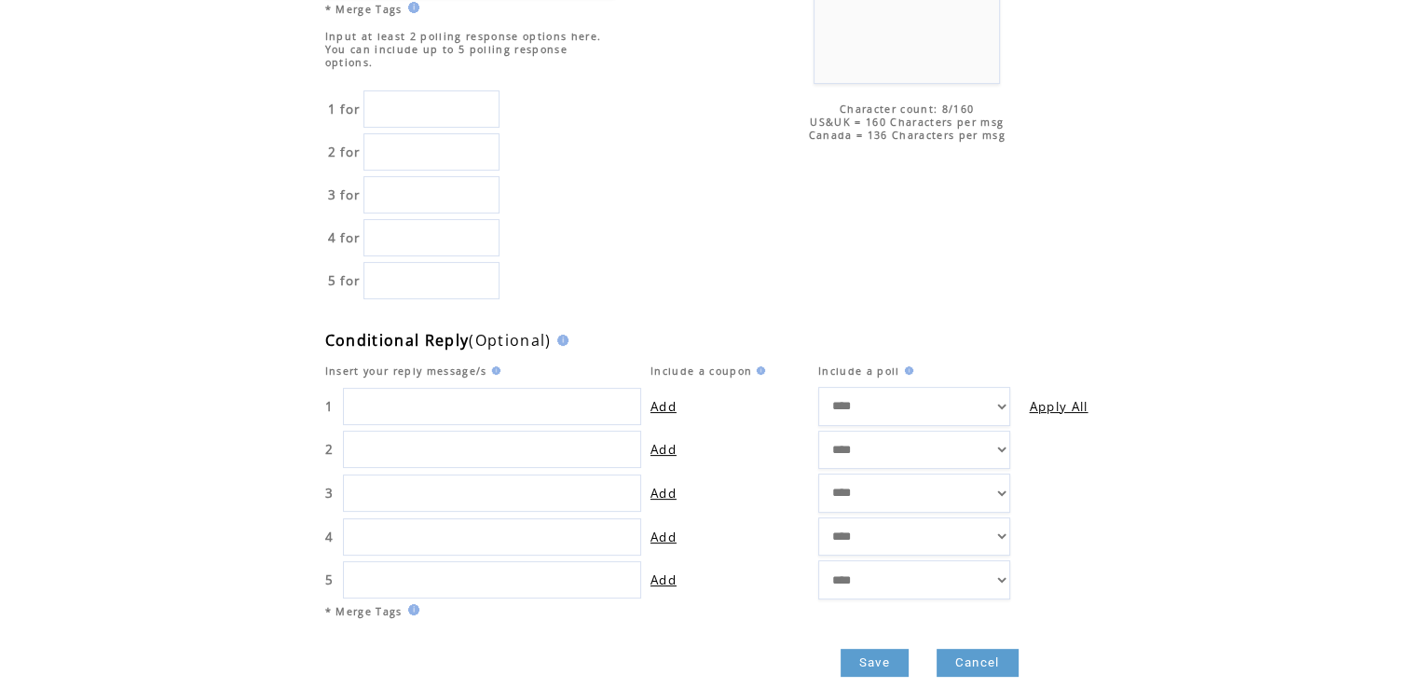 The height and width of the screenshot is (688, 1410). Describe the element at coordinates (397, 340) in the screenshot. I see `b: Conditional Reply` at that location.